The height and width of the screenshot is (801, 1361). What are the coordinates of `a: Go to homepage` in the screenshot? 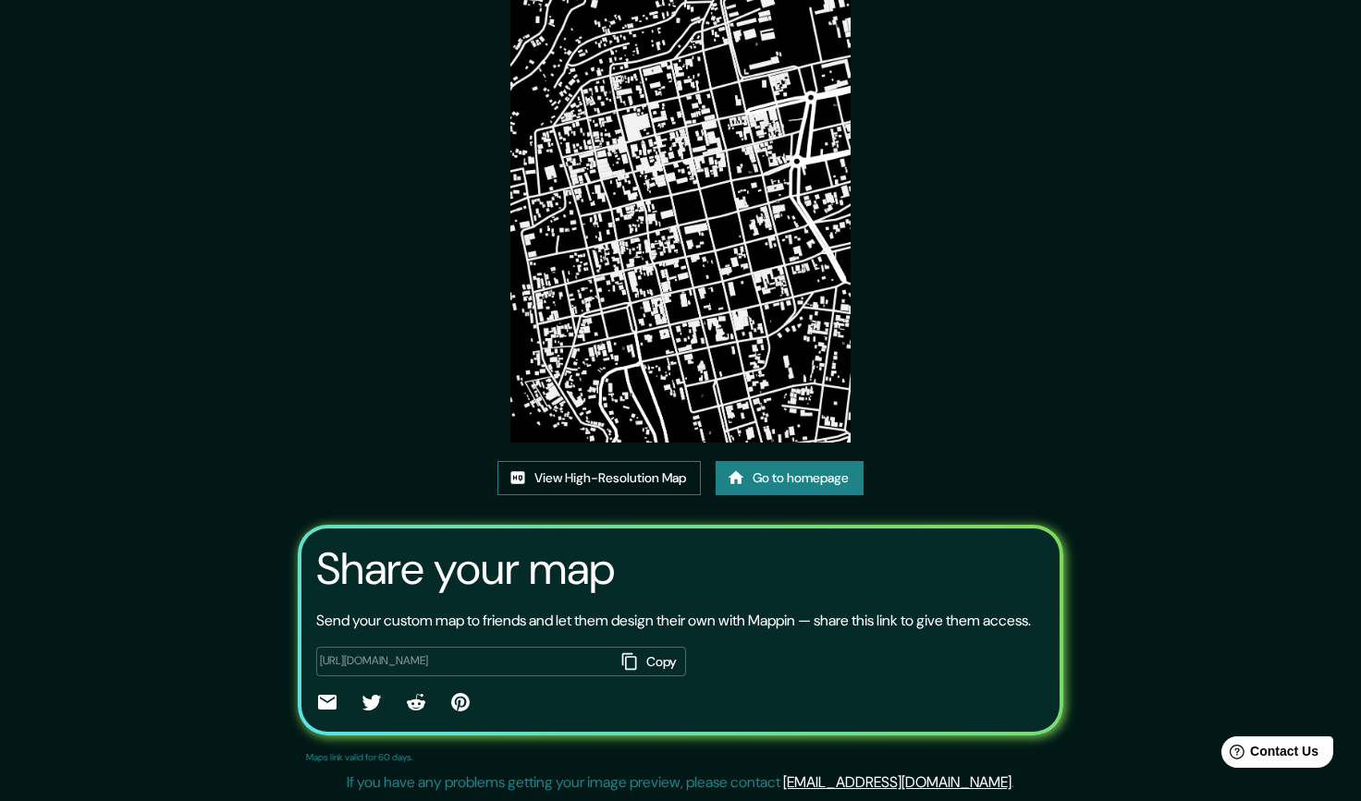 It's located at (789, 478).